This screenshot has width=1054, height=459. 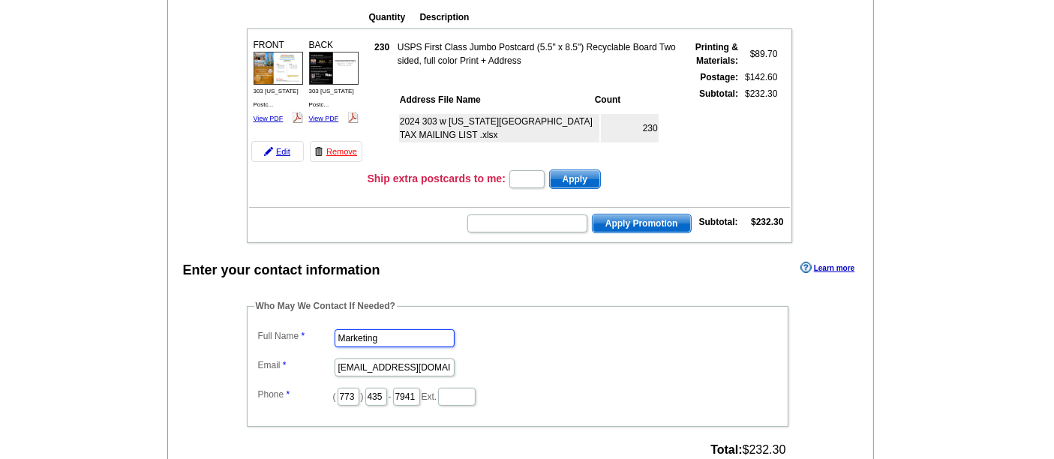 What do you see at coordinates (627, 100) in the screenshot?
I see `th: Count` at bounding box center [627, 100].